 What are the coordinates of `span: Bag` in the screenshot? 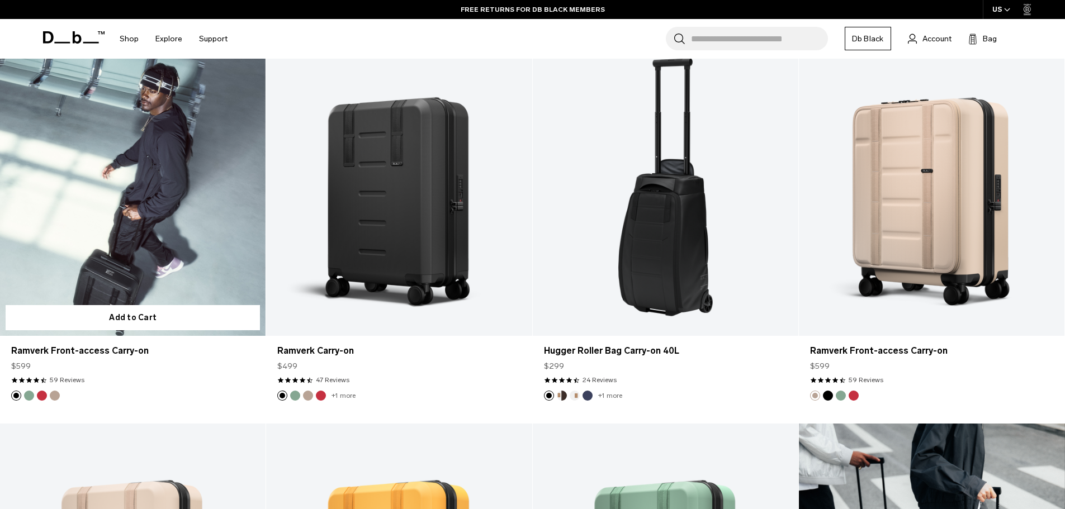 It's located at (990, 39).